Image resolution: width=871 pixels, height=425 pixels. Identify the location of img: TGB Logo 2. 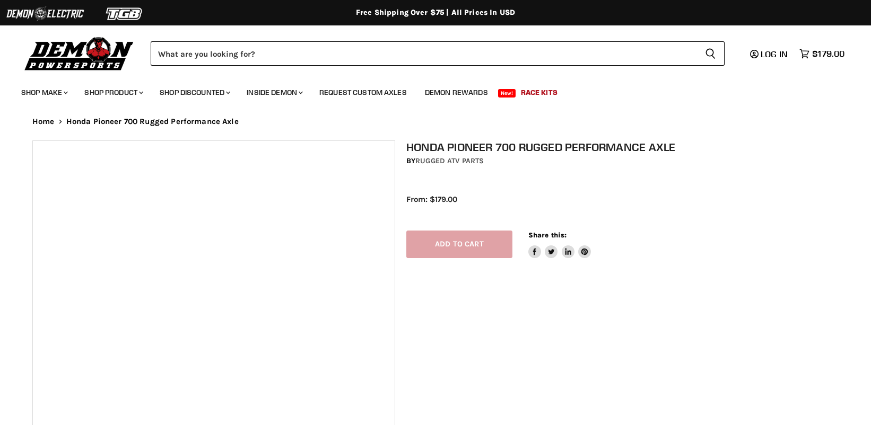
(125, 14).